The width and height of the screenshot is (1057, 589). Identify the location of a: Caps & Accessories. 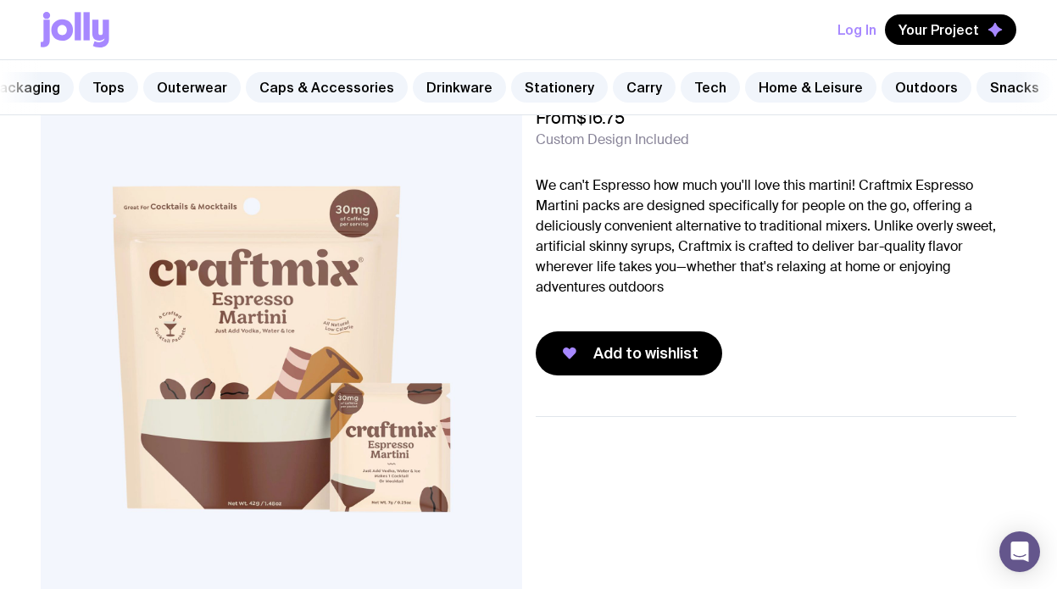
(326, 87).